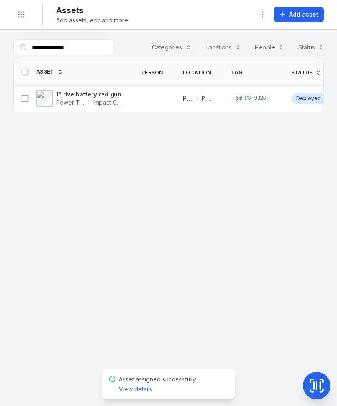  Describe the element at coordinates (70, 103) in the screenshot. I see `span: Power Tools` at that location.